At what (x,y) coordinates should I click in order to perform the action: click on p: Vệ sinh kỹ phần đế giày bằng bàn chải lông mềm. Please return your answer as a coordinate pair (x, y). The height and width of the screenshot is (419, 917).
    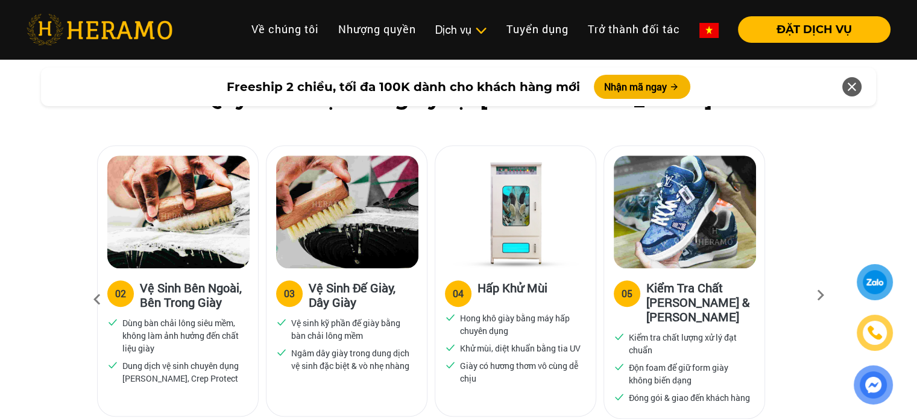
    Looking at the image, I should click on (352, 329).